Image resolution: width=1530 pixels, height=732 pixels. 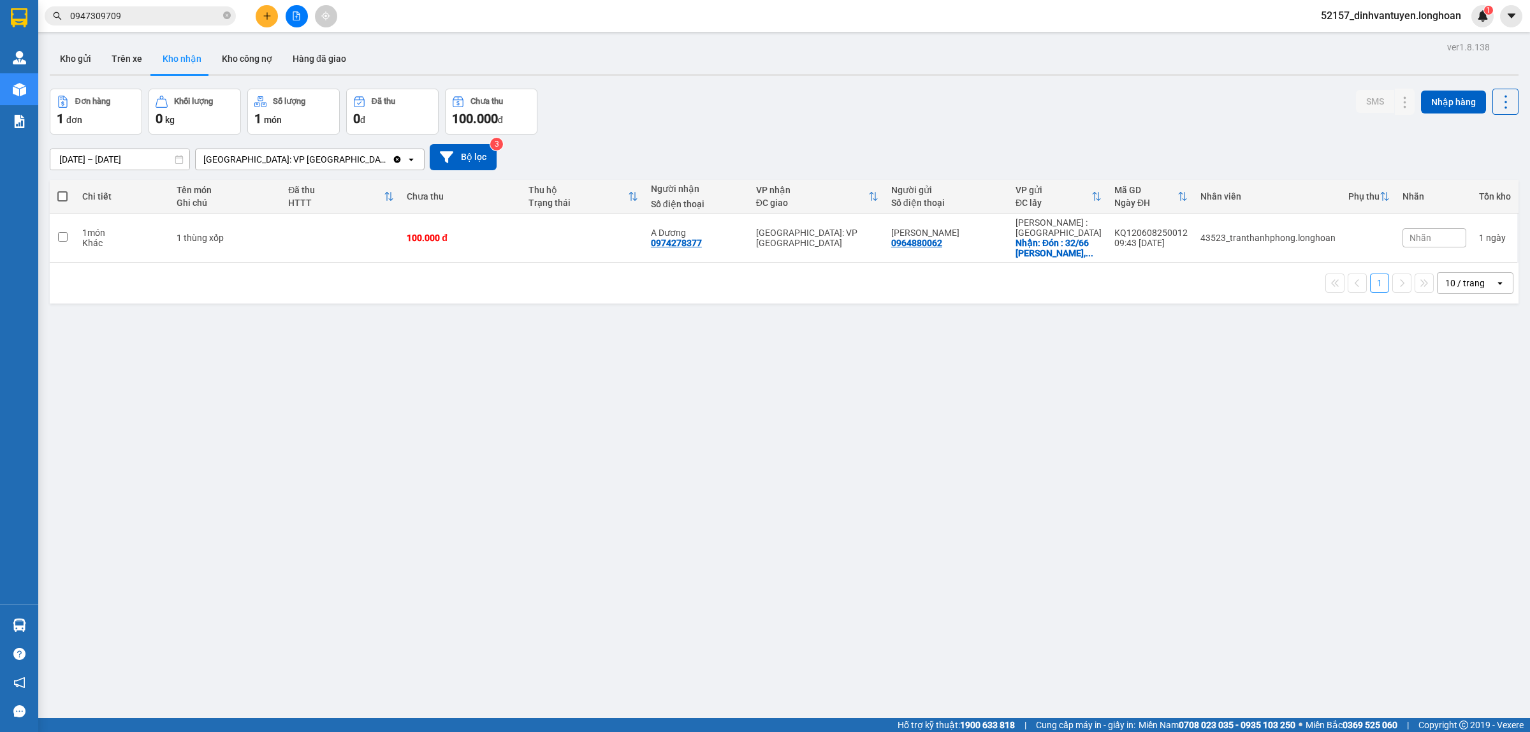 What do you see at coordinates (987, 725) in the screenshot?
I see `strong: 1900 633 818` at bounding box center [987, 725].